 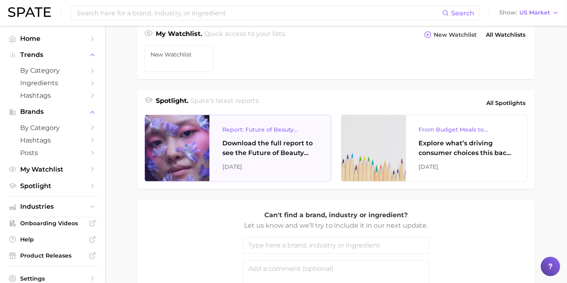 I want to click on a: Onboarding Videos, so click(x=52, y=223).